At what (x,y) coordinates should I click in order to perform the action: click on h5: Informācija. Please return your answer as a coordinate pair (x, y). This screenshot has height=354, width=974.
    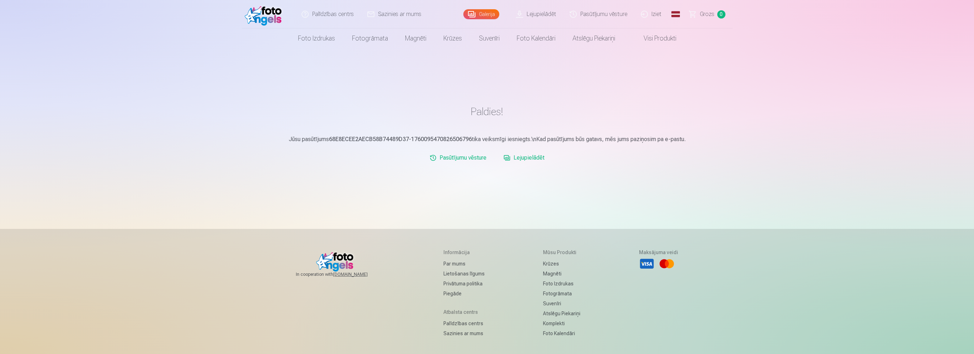
    Looking at the image, I should click on (464, 253).